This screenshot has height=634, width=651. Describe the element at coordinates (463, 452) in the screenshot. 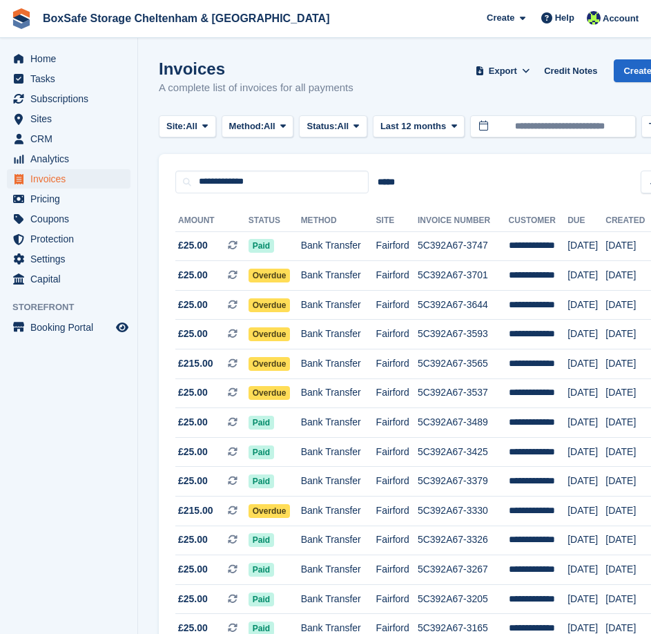

I see `td: 5C392A67-3425` at that location.